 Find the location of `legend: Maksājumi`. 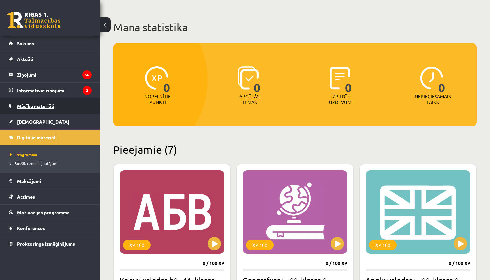

legend: Maksājumi is located at coordinates (54, 181).